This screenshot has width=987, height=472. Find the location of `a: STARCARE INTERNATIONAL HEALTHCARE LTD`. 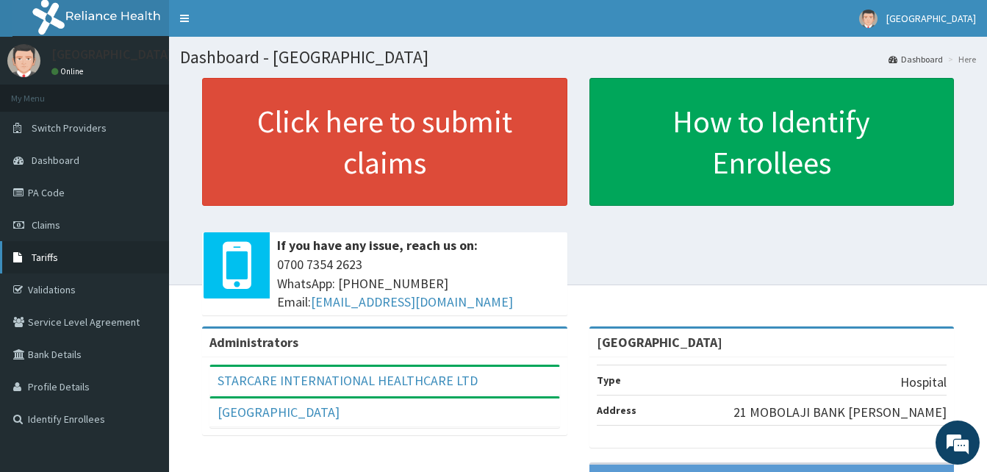

a: STARCARE INTERNATIONAL HEALTHCARE LTD is located at coordinates (348, 380).